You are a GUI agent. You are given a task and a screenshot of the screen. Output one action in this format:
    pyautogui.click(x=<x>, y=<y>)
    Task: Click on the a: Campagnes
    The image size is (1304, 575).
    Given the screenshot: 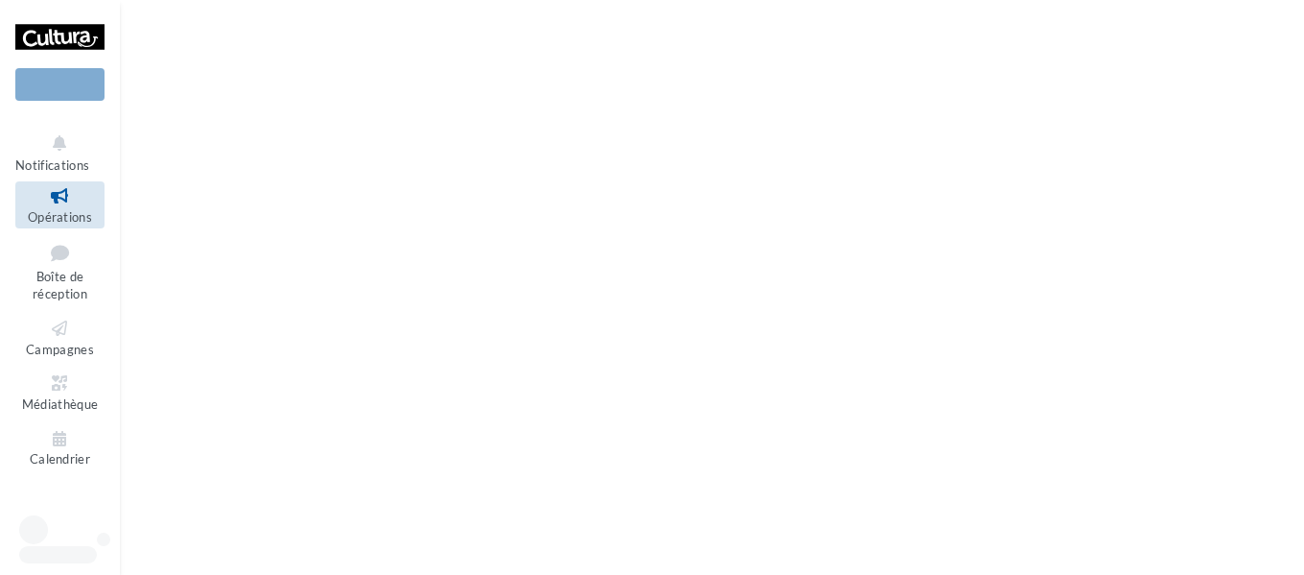 What is the action you would take?
    pyautogui.click(x=59, y=337)
    